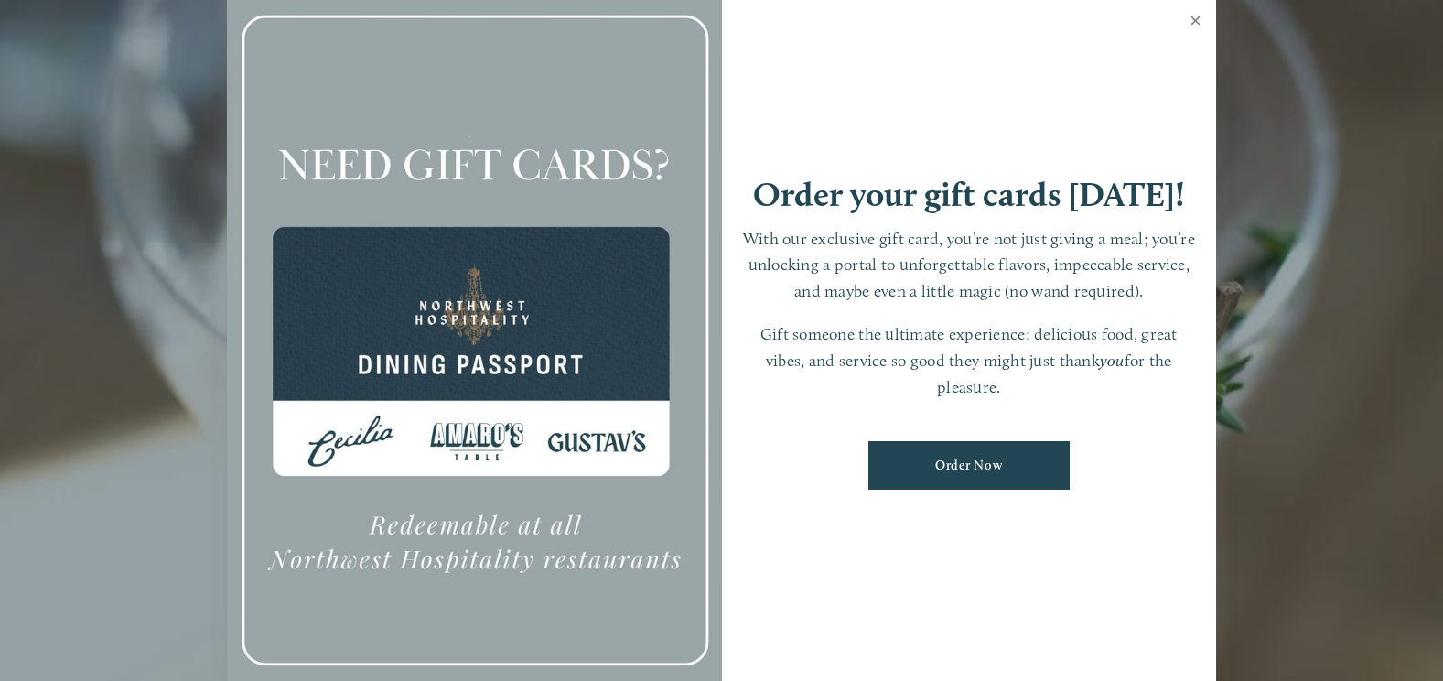 This screenshot has height=681, width=1443. Describe the element at coordinates (1112, 360) in the screenshot. I see `em: you` at that location.